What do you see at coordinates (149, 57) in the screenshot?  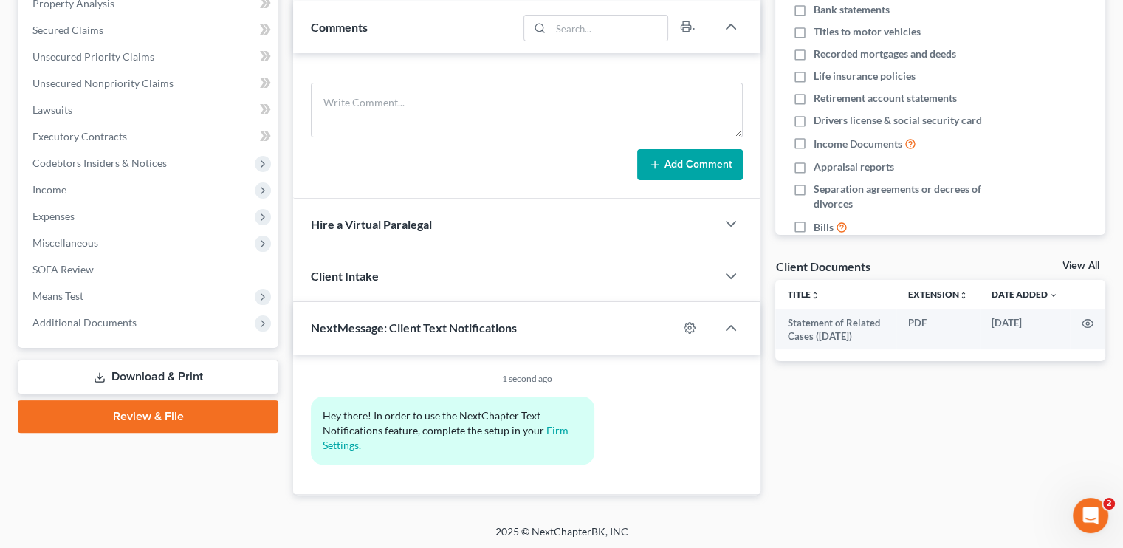 I see `a: Unsecured Priority Claims` at bounding box center [149, 57].